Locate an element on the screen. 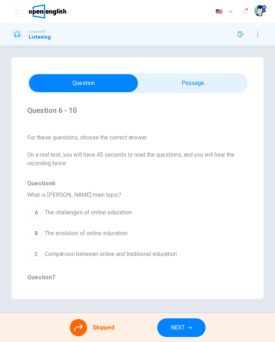  a: OpenEnglish logo is located at coordinates (47, 11).